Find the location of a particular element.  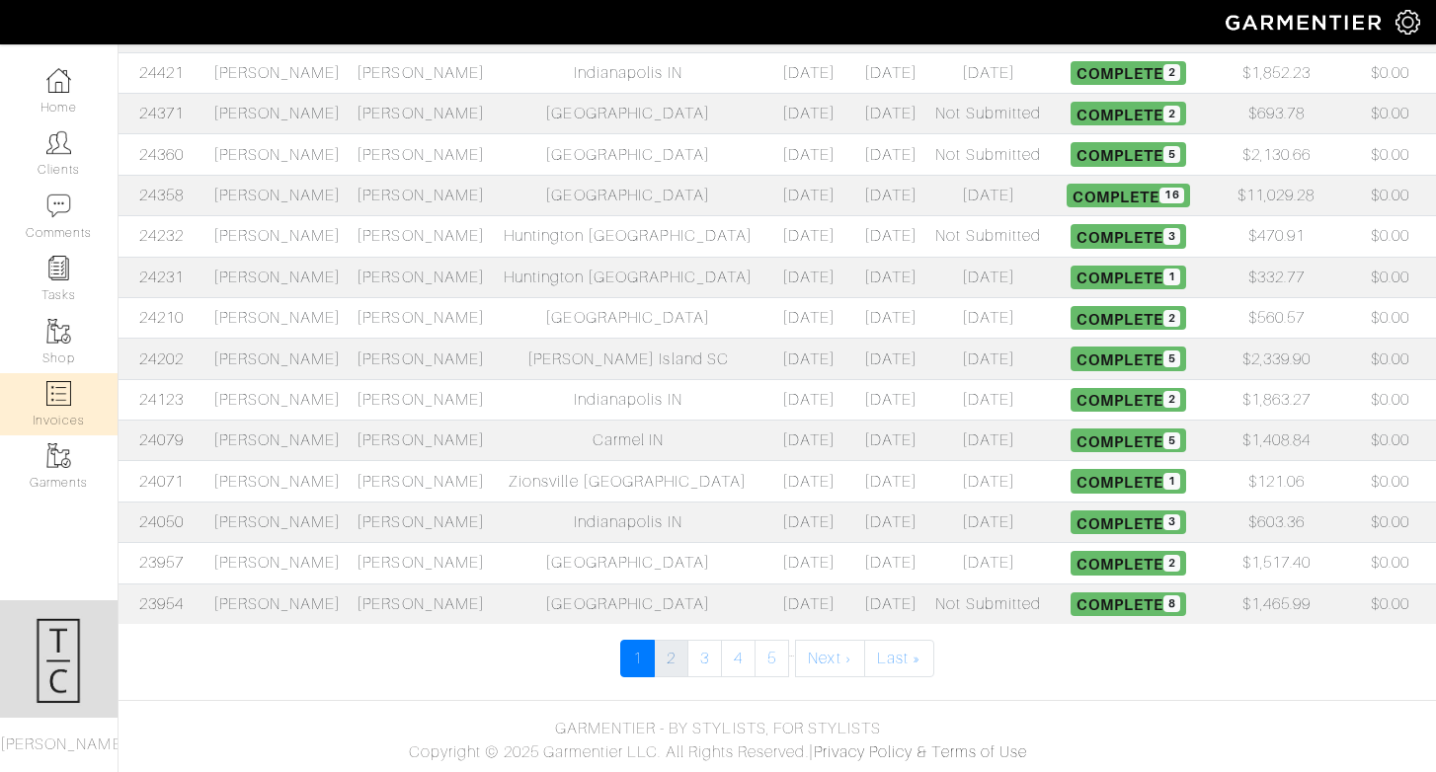

a: 23957 is located at coordinates (161, 563).